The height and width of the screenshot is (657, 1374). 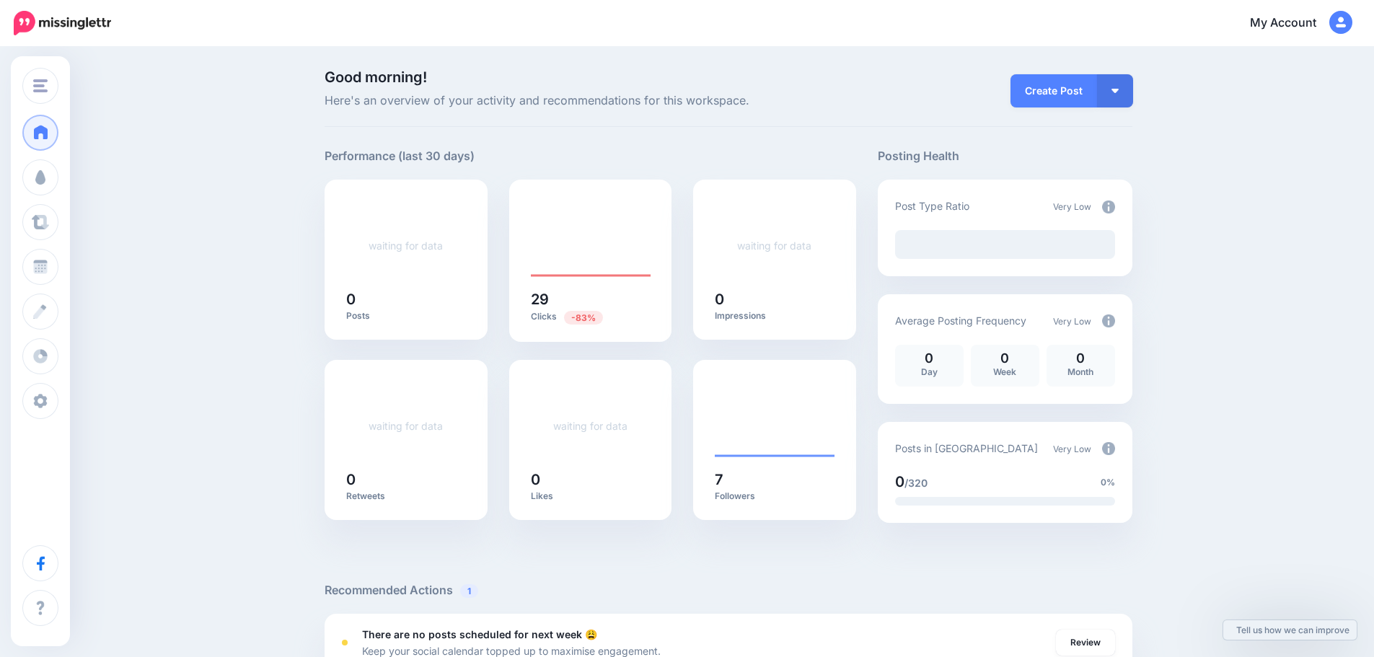 What do you see at coordinates (775, 496) in the screenshot?
I see `p: Followers` at bounding box center [775, 496].